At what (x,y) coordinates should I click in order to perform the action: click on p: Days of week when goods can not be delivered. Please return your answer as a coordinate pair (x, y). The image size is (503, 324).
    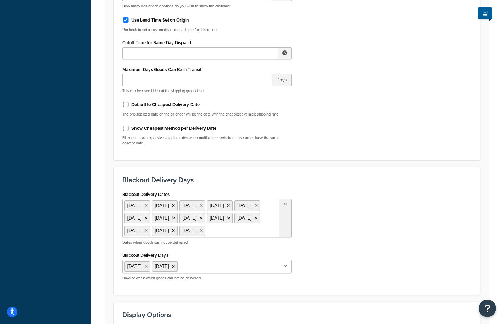
    Looking at the image, I should click on (207, 278).